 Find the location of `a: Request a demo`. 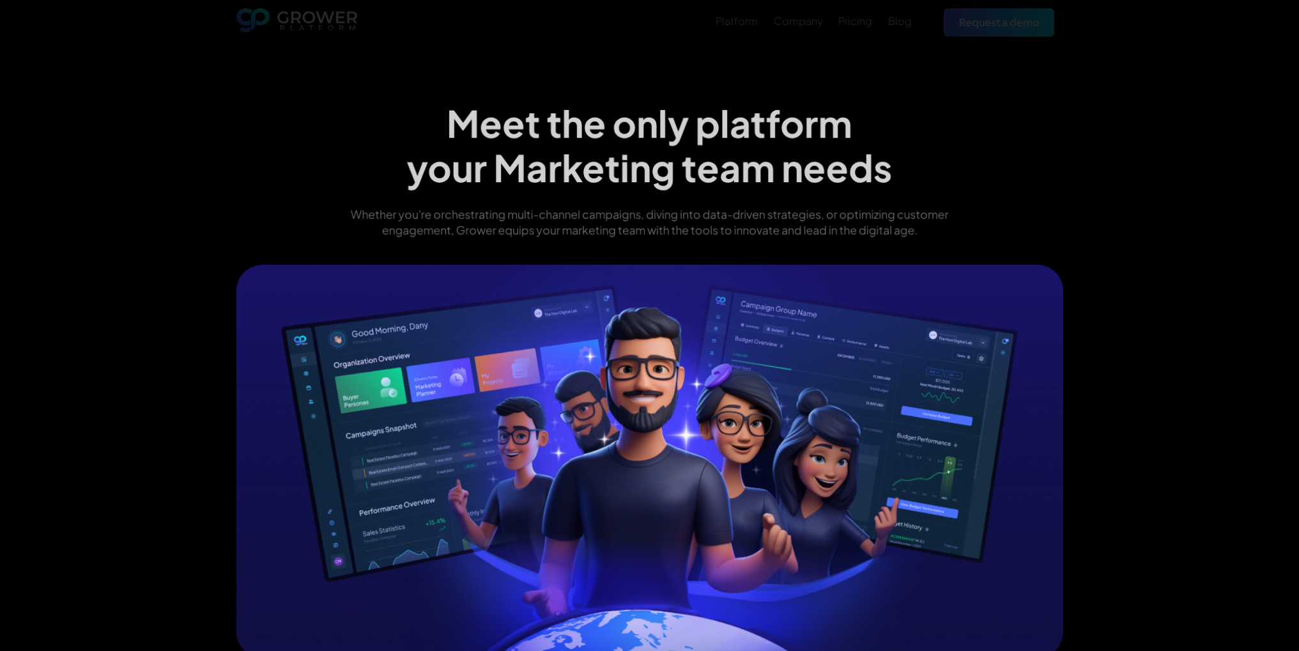

a: Request a demo is located at coordinates (999, 22).